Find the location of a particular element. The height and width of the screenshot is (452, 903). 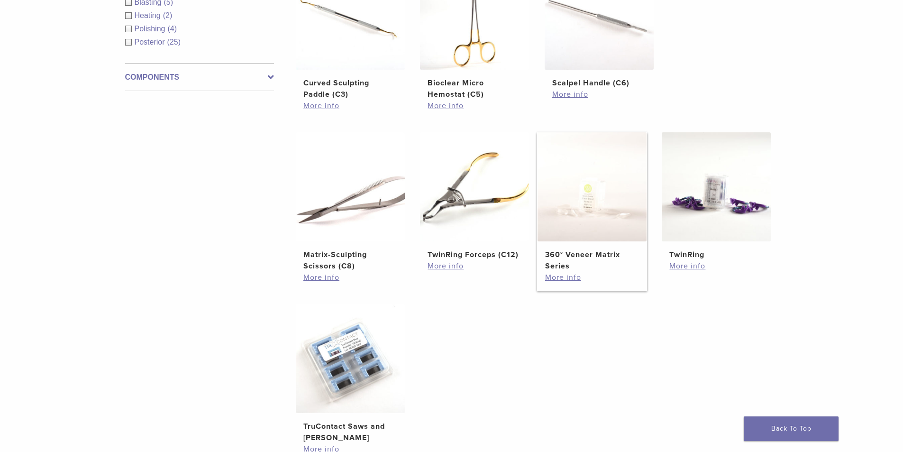

span: Heating is located at coordinates (149, 15).